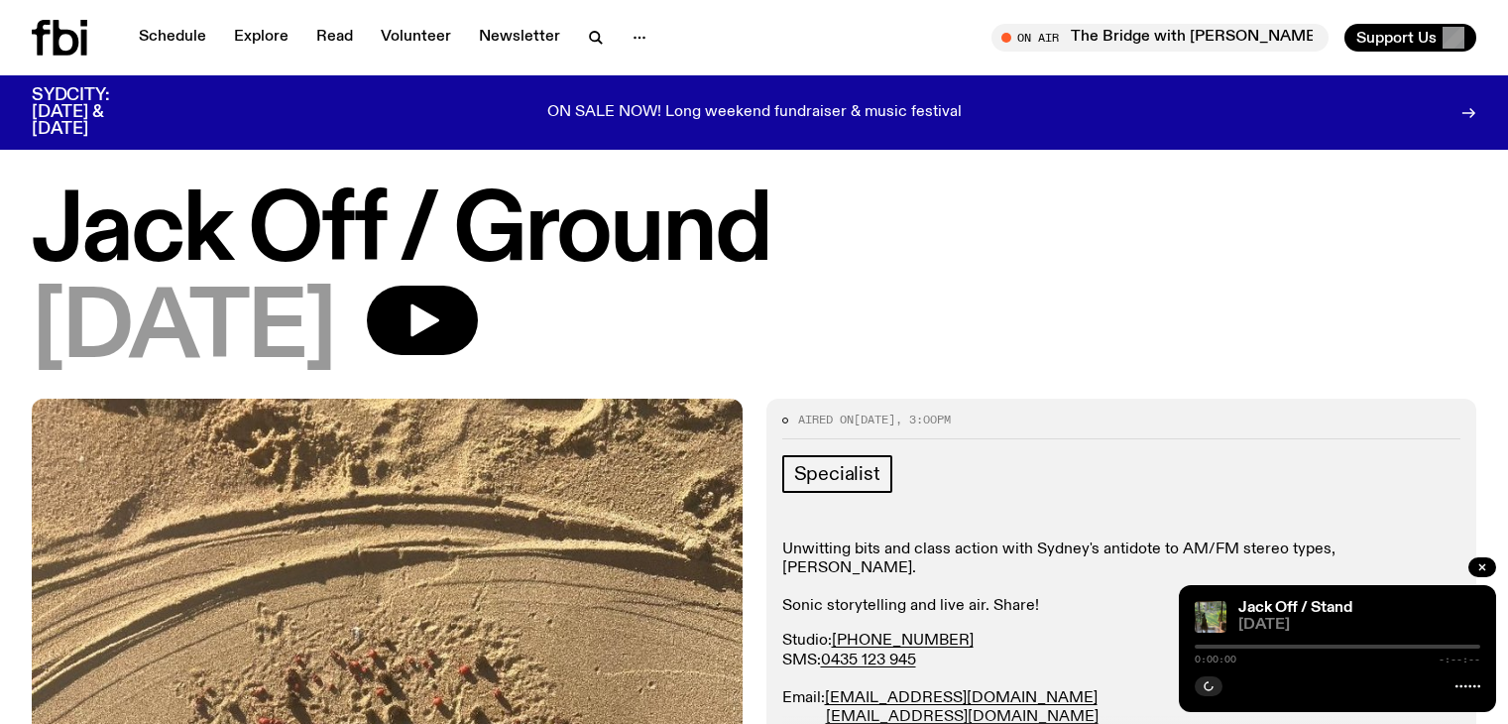  Describe the element at coordinates (826, 419) in the screenshot. I see `span: Aired on` at that location.